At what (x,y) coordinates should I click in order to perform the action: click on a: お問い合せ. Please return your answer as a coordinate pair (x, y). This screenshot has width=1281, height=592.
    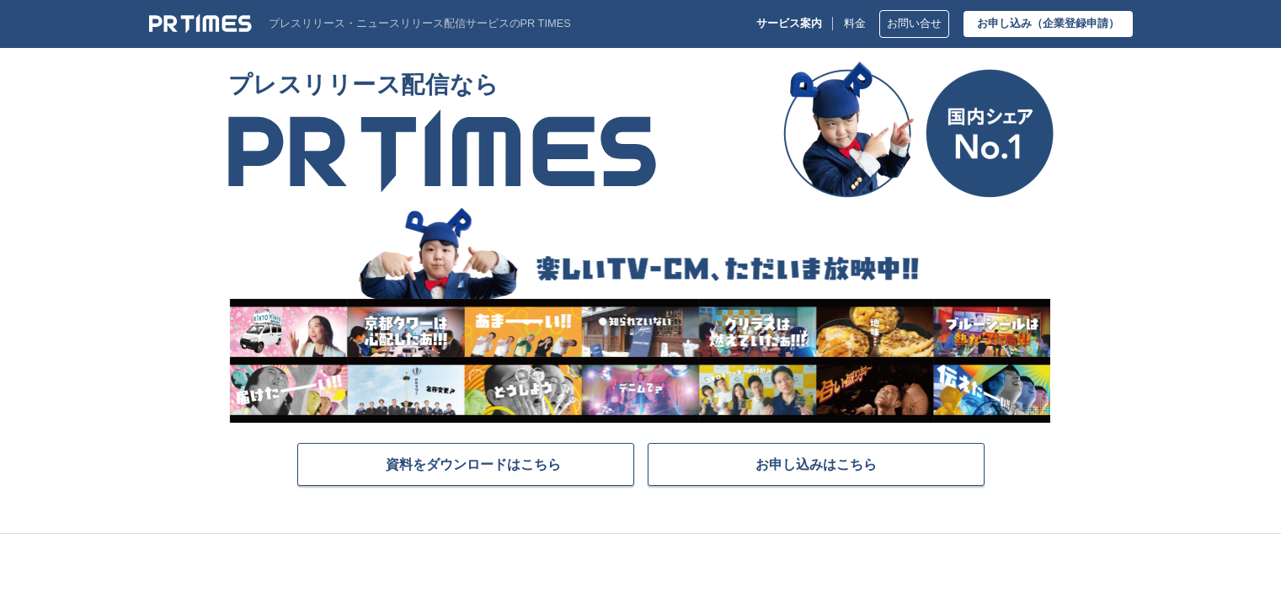
    Looking at the image, I should click on (914, 24).